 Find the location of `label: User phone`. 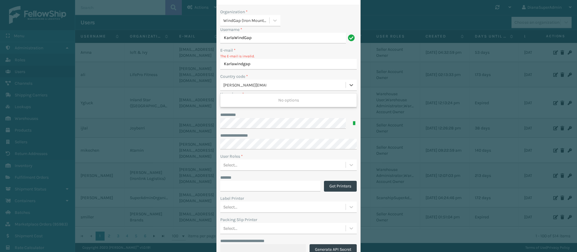

label: User phone is located at coordinates (232, 94).